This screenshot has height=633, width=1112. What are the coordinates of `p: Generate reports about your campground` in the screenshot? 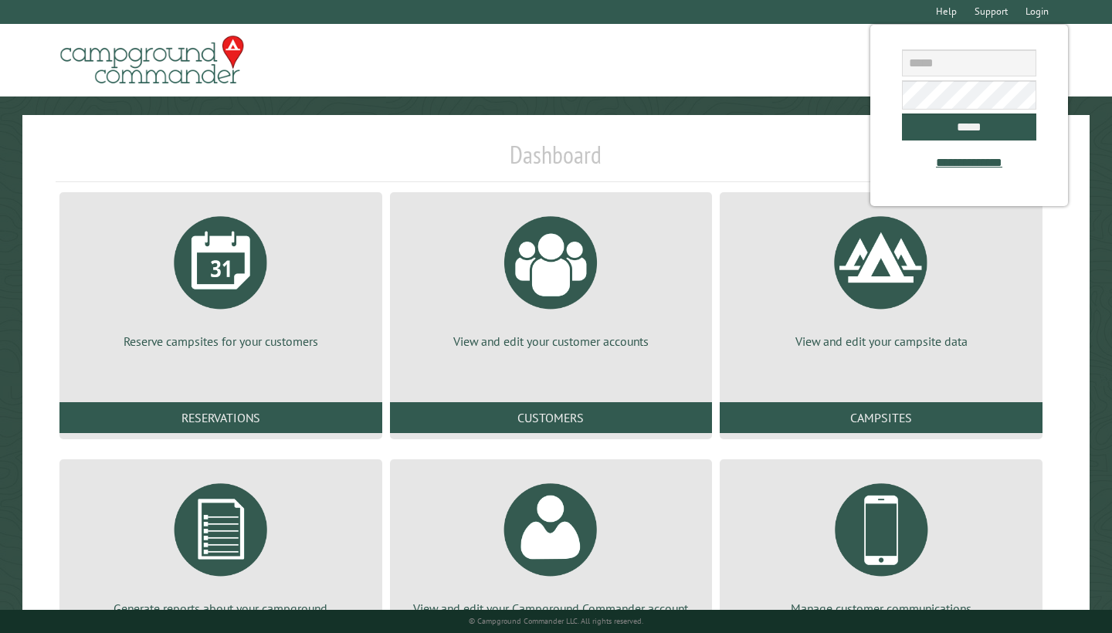 It's located at (221, 608).